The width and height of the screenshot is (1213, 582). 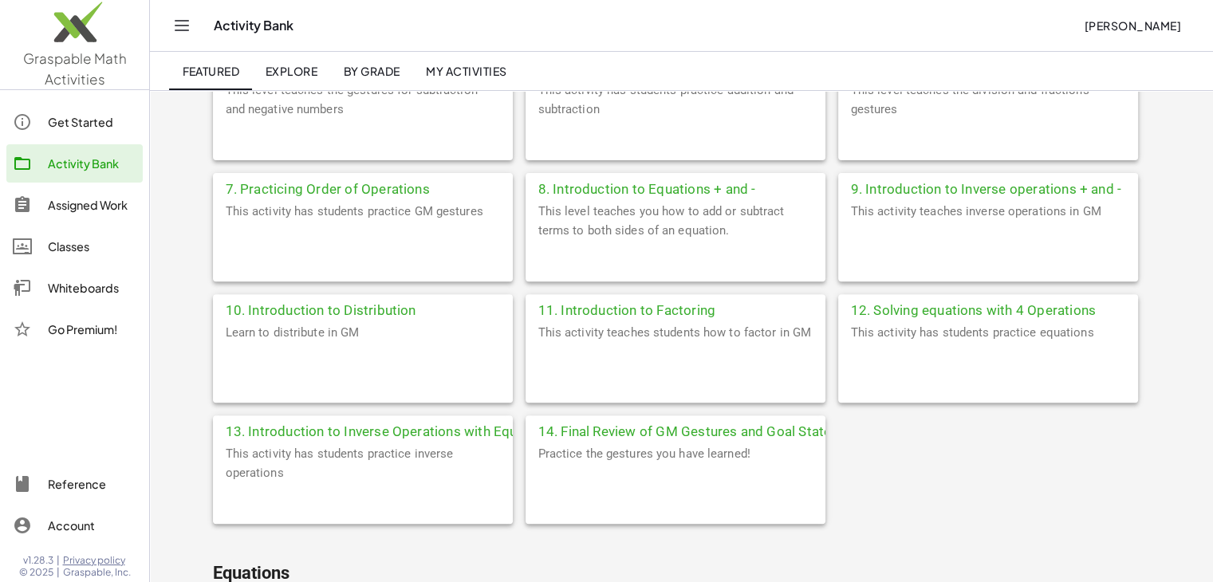 What do you see at coordinates (211, 71) in the screenshot?
I see `span: Featured` at bounding box center [211, 71].